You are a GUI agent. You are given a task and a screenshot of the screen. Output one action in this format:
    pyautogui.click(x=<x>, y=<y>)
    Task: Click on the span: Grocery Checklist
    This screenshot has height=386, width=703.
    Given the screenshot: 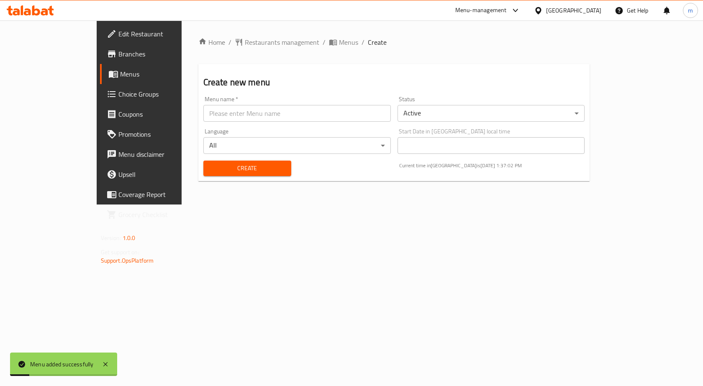 What is the action you would take?
    pyautogui.click(x=163, y=215)
    